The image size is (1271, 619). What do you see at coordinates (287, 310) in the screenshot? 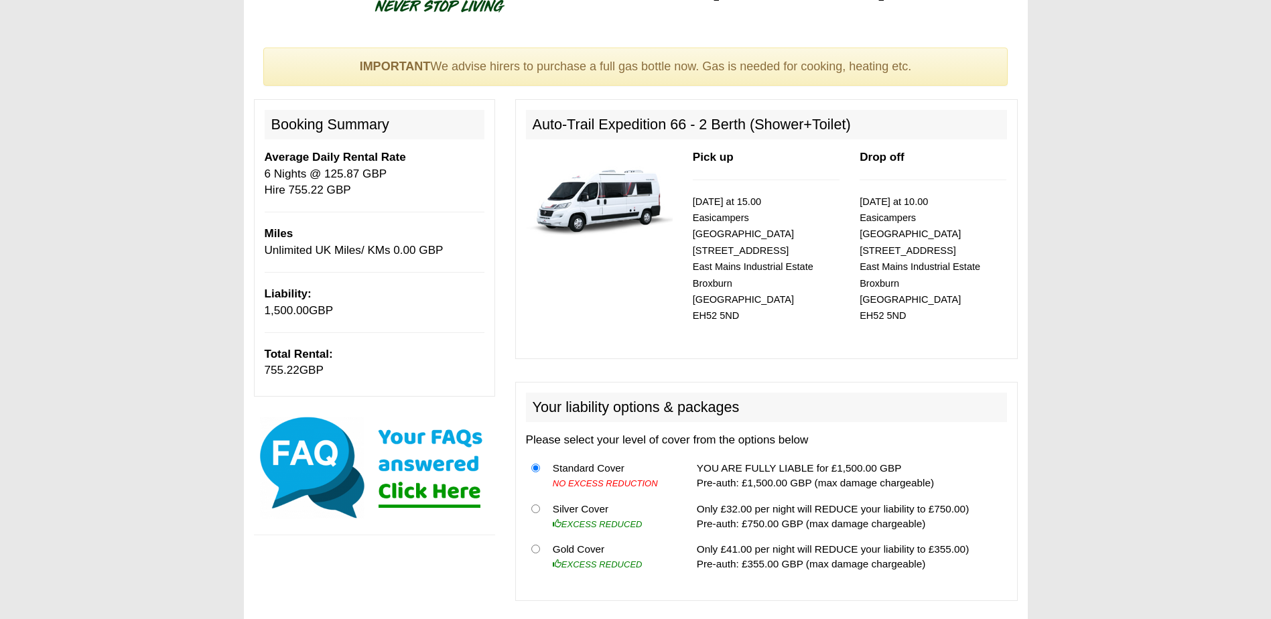
I see `span: 1,500.00` at bounding box center [287, 310].